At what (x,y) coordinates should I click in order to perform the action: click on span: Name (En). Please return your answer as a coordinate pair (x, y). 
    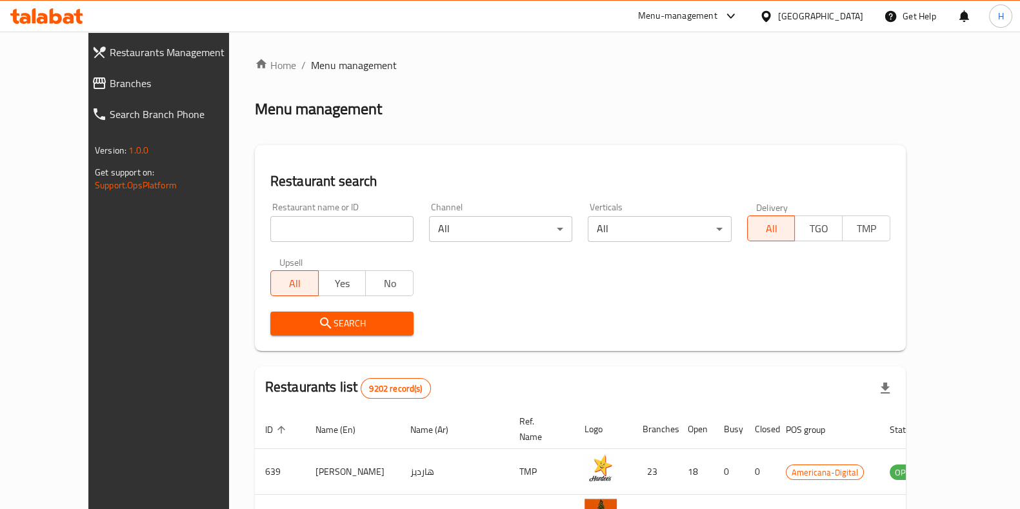
    Looking at the image, I should click on (344, 430).